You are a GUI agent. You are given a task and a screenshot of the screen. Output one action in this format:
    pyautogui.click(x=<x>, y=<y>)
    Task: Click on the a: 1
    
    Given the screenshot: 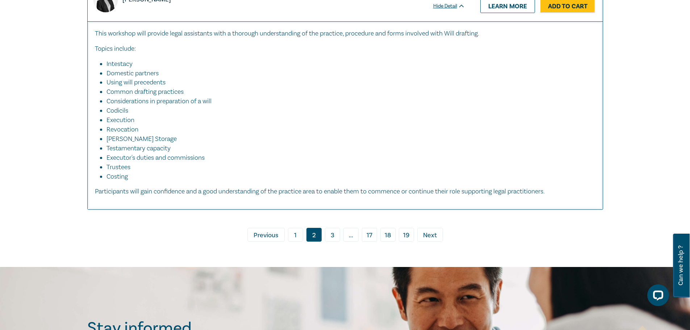 What is the action you would take?
    pyautogui.click(x=296, y=235)
    